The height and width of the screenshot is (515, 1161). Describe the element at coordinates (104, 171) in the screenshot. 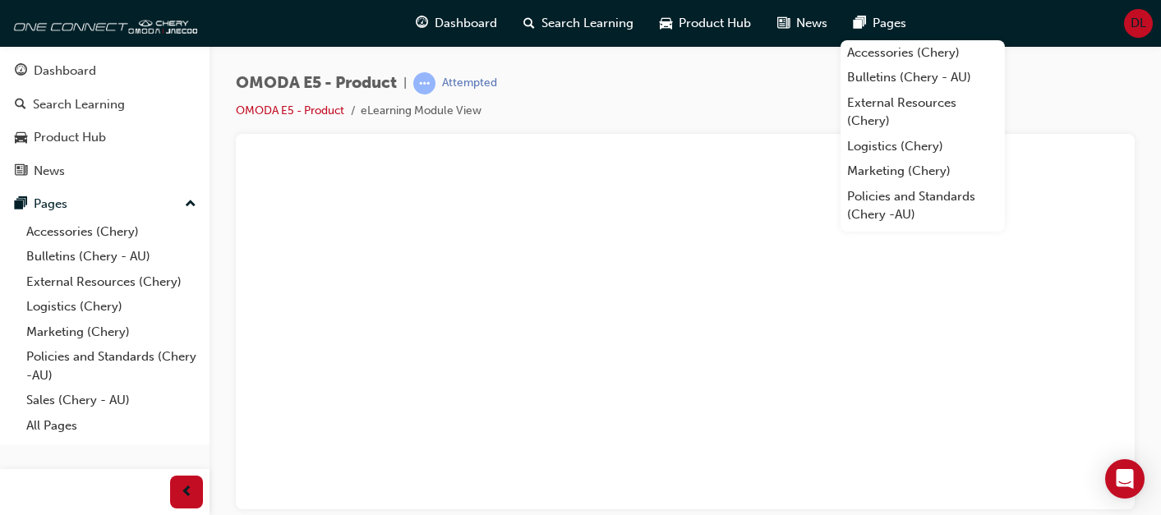

I see `a: News` at that location.